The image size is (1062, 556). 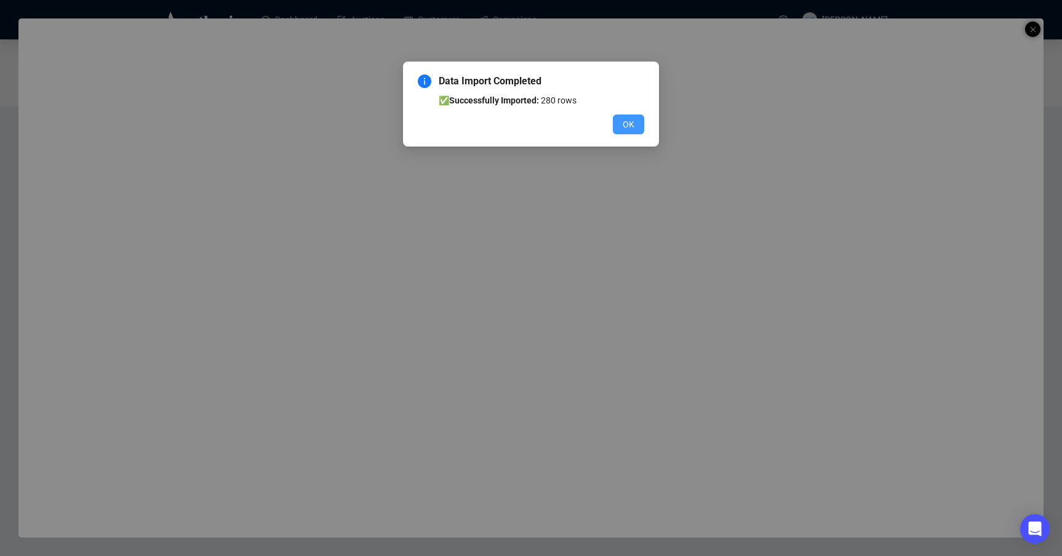 What do you see at coordinates (541, 100) in the screenshot?
I see `li: ✅ 280 rows` at bounding box center [541, 100].